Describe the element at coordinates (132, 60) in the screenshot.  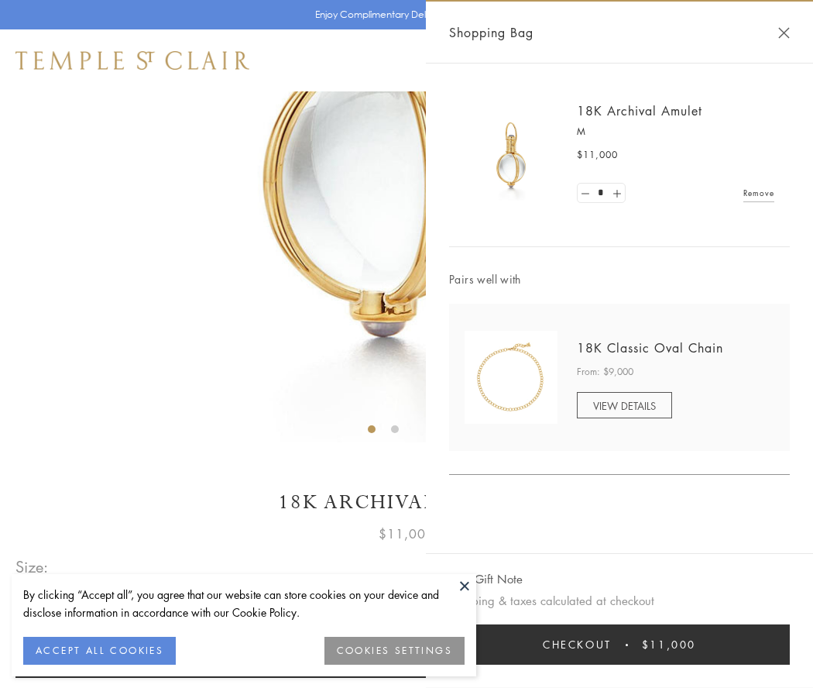
I see `img: Temple St. Clair` at that location.